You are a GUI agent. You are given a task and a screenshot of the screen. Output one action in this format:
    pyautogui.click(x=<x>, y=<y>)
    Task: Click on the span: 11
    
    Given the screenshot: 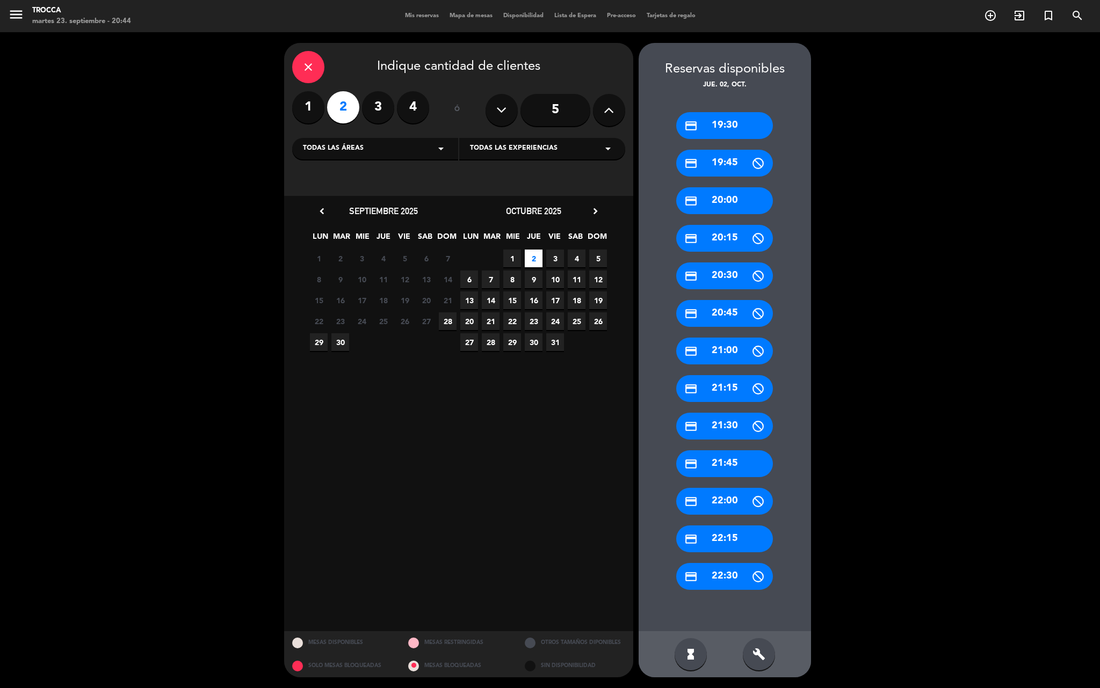 What is the action you would take?
    pyautogui.click(x=576, y=279)
    